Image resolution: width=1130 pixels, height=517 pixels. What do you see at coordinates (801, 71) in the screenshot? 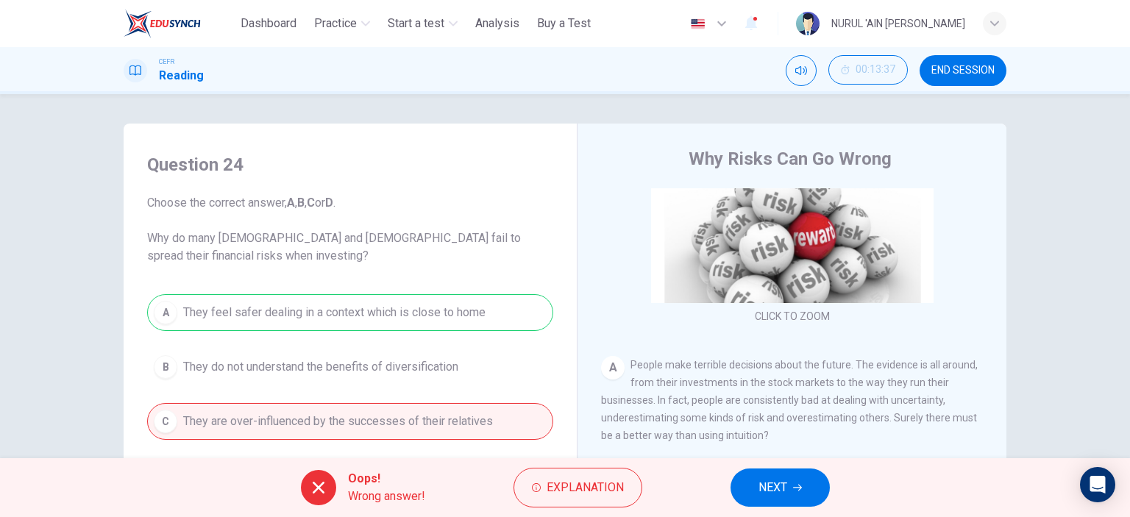
I see `div: Mute` at bounding box center [801, 71].